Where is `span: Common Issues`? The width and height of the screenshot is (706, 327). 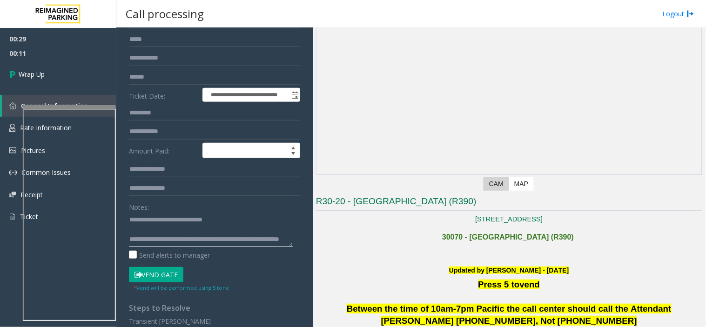
span: Common Issues is located at coordinates (46, 172).